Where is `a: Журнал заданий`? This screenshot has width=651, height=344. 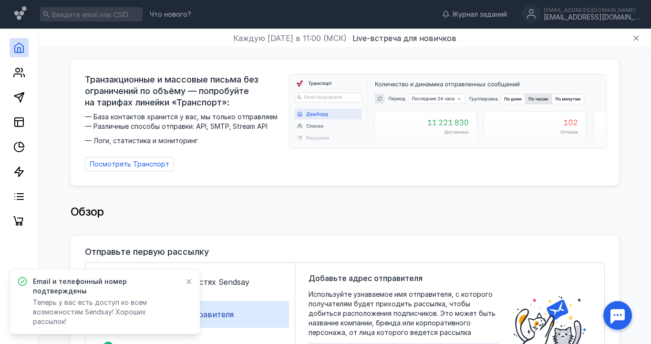
a: Журнал заданий is located at coordinates (474, 14).